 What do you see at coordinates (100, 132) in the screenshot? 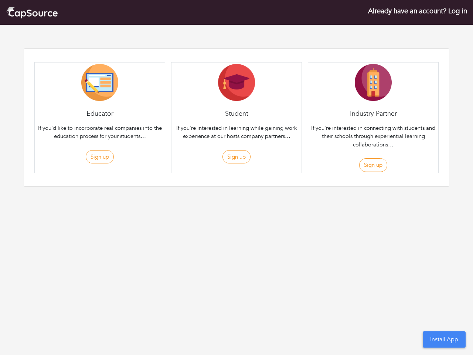
I see `p: If you’d like to incorporate real companies into the education process for your students…` at bounding box center [100, 132].